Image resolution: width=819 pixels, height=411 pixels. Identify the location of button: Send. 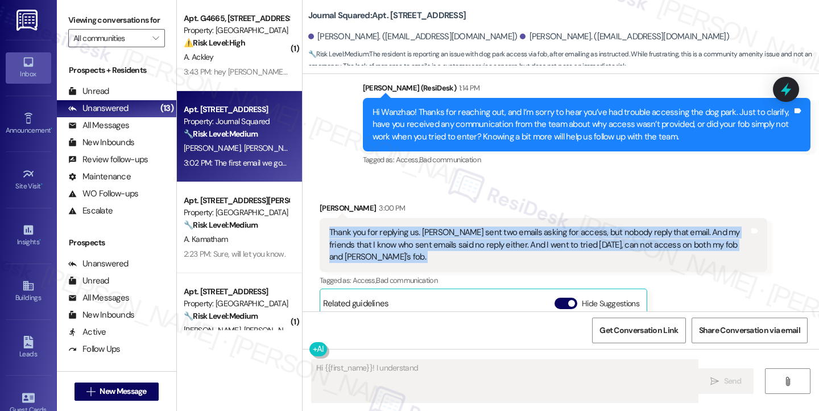
(726, 381).